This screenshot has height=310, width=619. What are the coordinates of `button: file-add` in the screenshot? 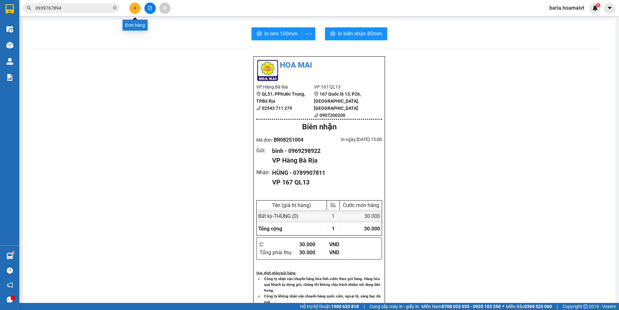 It's located at (150, 8).